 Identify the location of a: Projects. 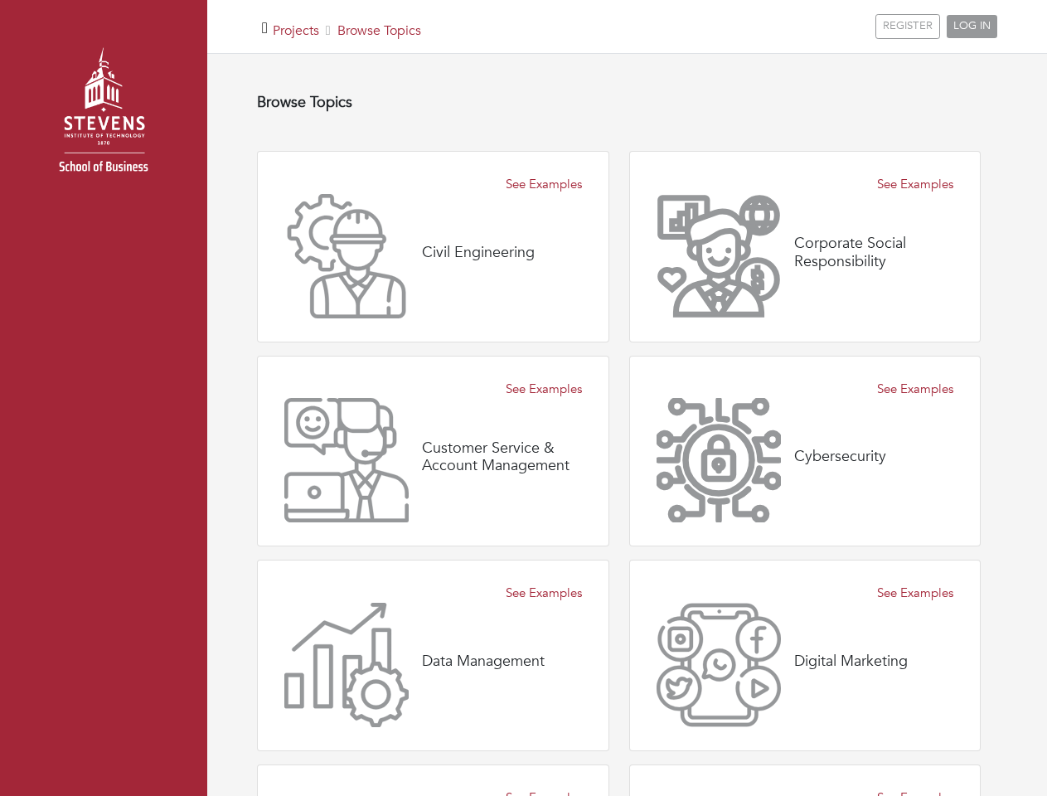
(296, 31).